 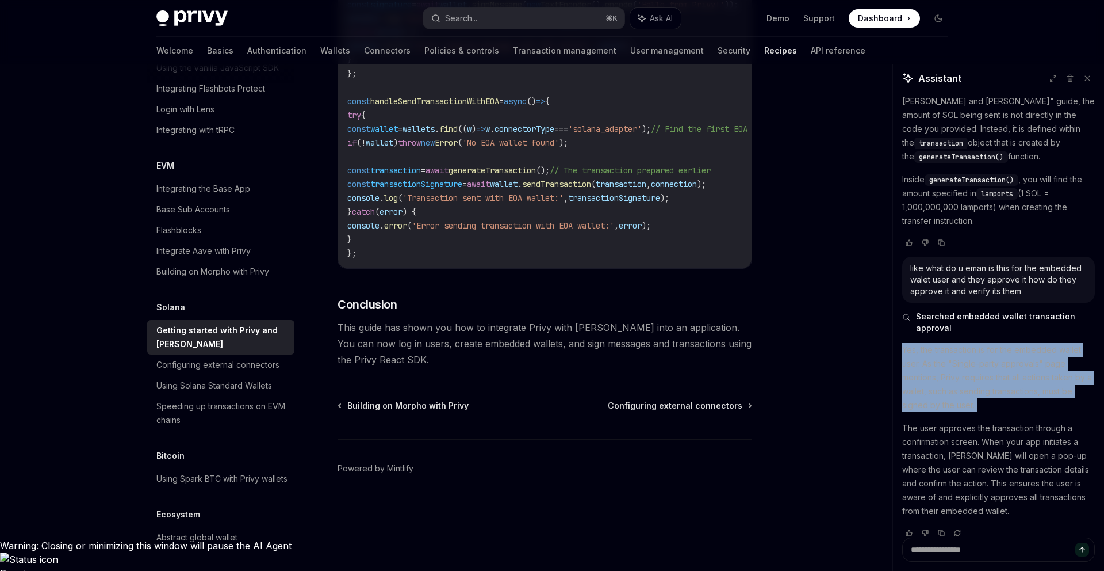 What do you see at coordinates (778, 18) in the screenshot?
I see `a: Demo` at bounding box center [778, 18].